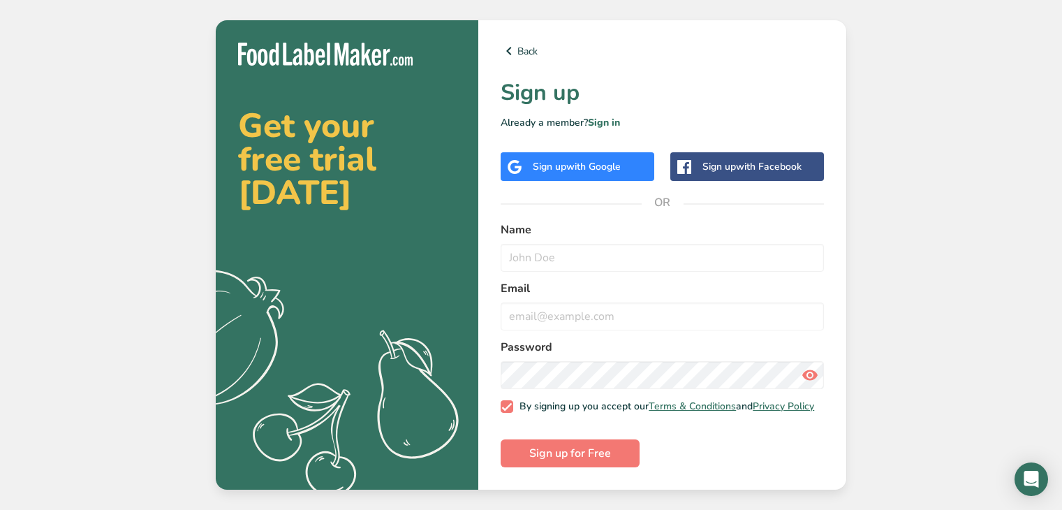 The image size is (1062, 510). Describe the element at coordinates (784, 406) in the screenshot. I see `a: Privacy Policy` at that location.